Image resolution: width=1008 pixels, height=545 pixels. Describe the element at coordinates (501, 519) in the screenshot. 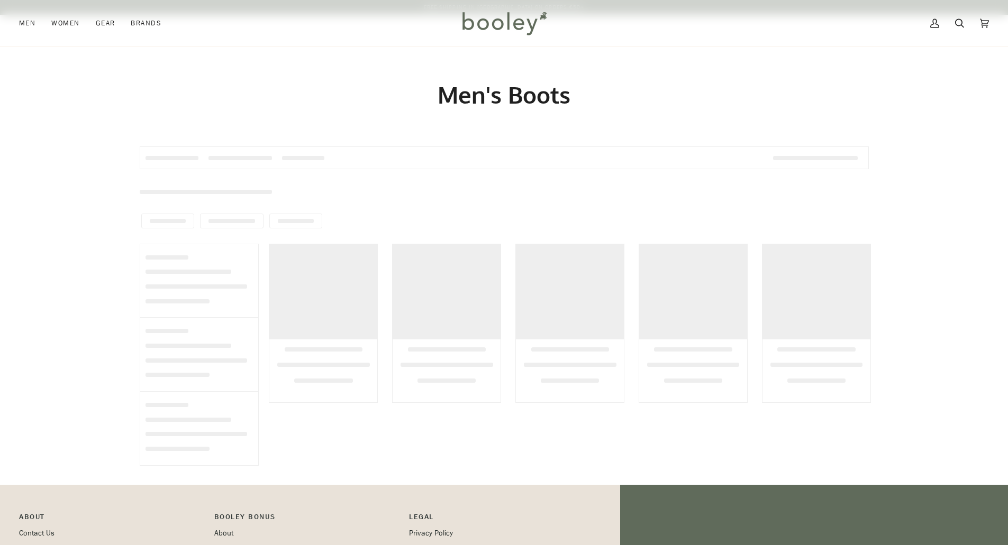

I see `p: Pipeline_Footer Sub` at that location.